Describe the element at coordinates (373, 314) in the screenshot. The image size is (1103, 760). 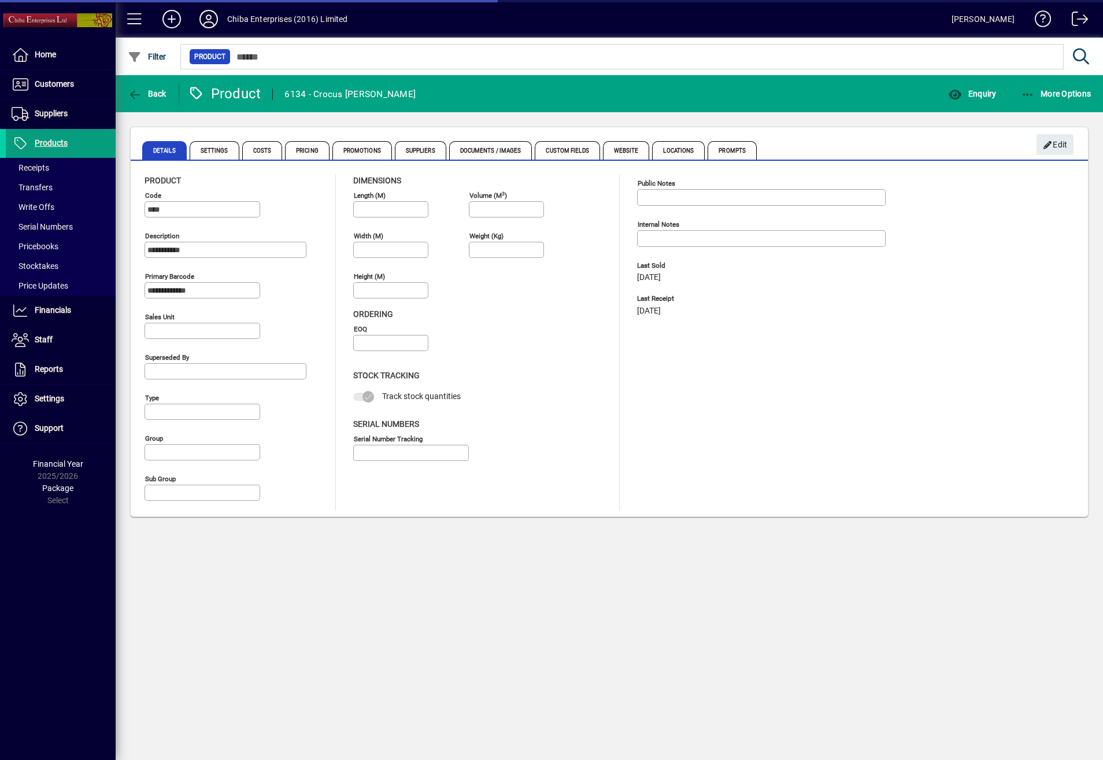
I see `span: Ordering` at that location.